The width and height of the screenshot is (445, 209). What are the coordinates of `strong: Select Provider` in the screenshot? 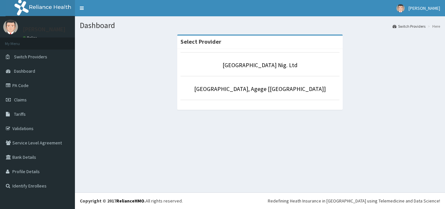 It's located at (201, 41).